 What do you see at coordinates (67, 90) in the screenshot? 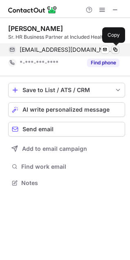
I see `button: save-profile-one-click` at bounding box center [67, 90].